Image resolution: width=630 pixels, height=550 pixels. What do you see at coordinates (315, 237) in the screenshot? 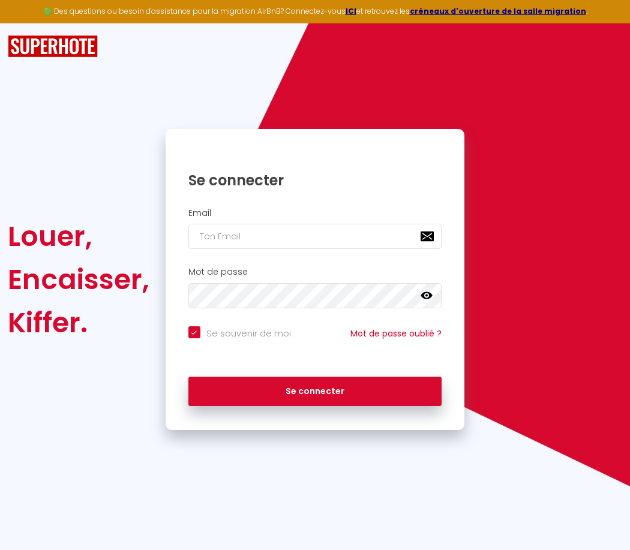
I see `input: Ton Email` at bounding box center [315, 237].